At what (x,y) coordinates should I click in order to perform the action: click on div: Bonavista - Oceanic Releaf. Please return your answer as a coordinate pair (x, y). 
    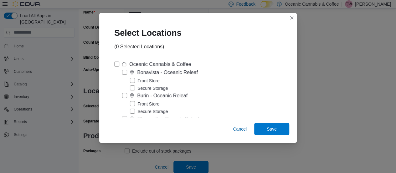
    Looking at the image, I should click on (168, 72).